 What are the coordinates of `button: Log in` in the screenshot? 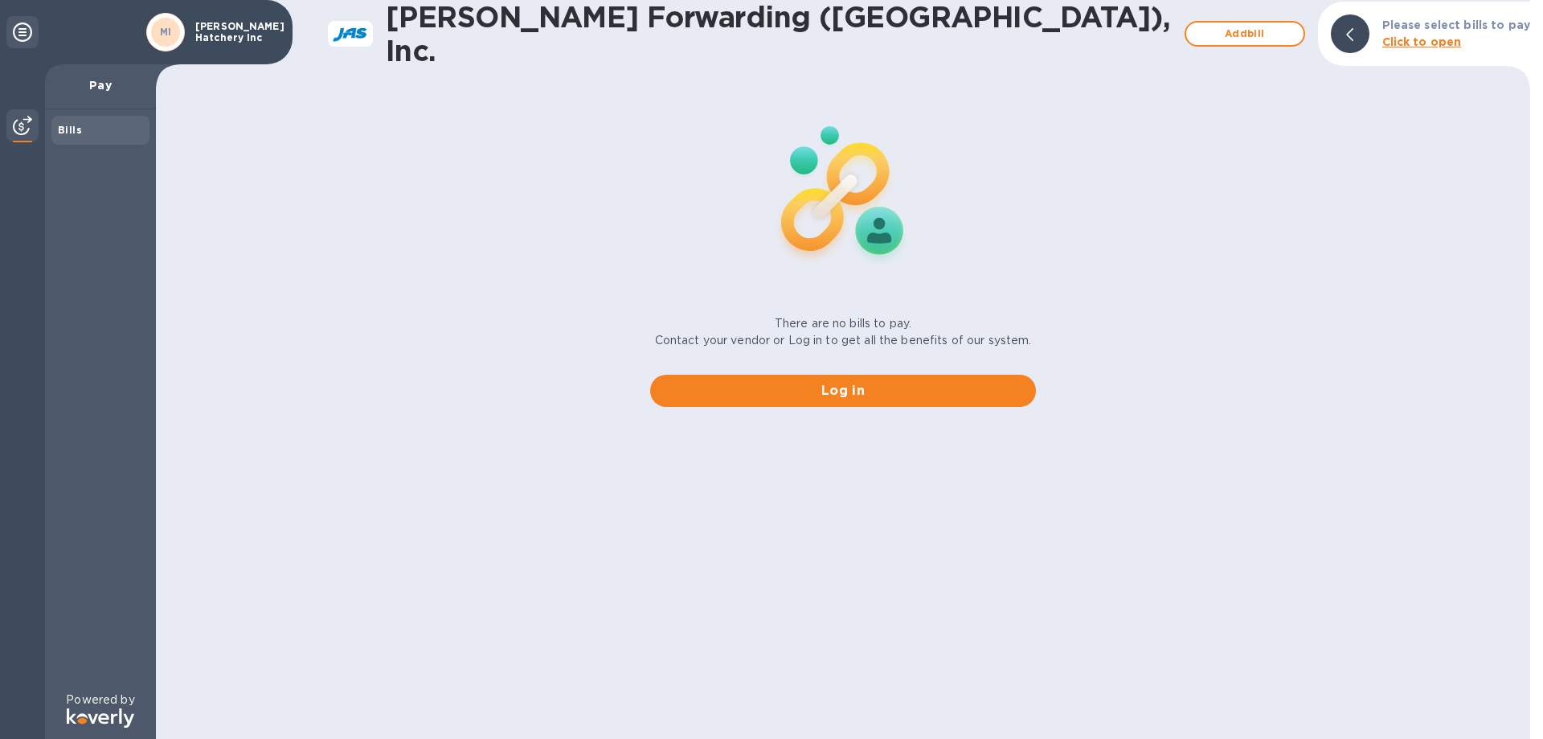 It's located at (843, 391).